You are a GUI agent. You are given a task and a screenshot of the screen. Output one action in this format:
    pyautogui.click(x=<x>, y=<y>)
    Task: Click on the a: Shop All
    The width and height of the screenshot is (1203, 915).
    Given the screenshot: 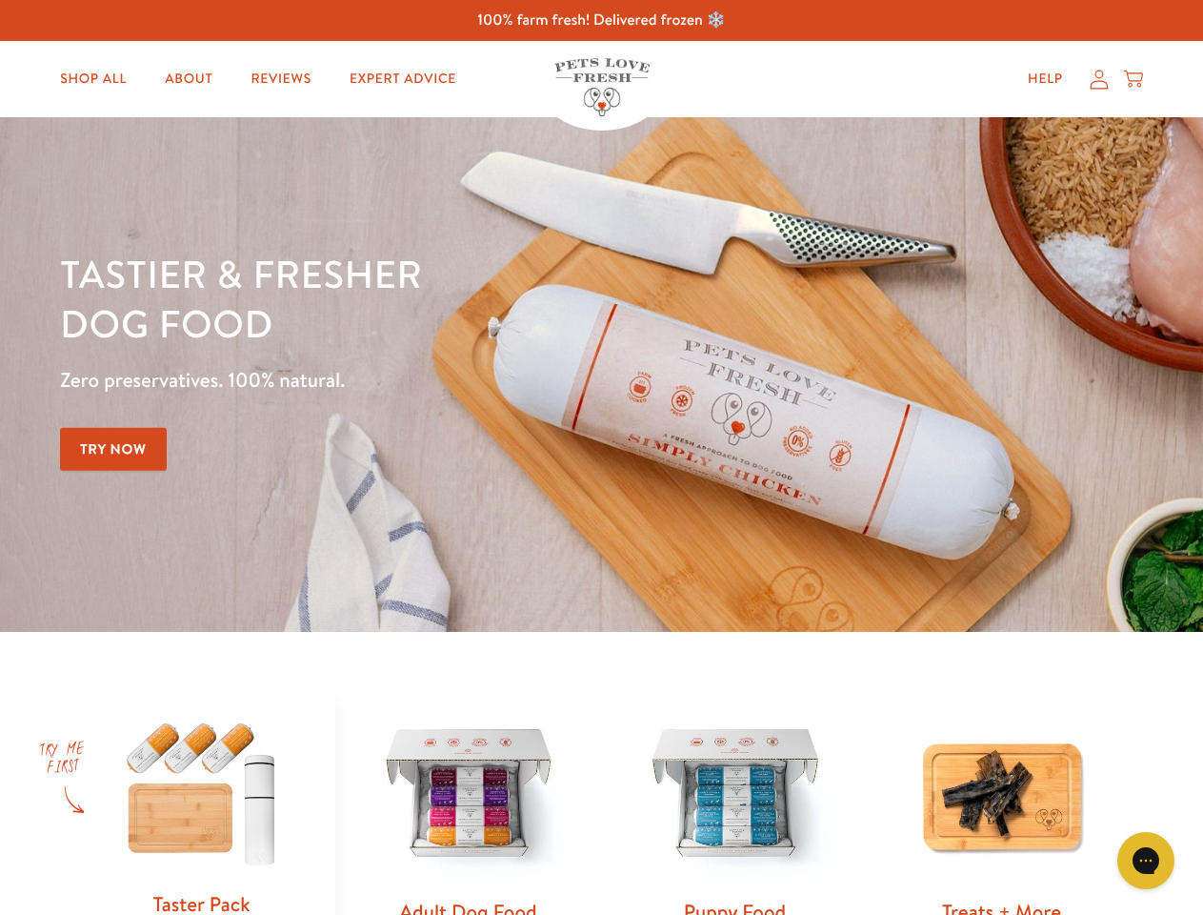 What is the action you would take?
    pyautogui.click(x=93, y=79)
    